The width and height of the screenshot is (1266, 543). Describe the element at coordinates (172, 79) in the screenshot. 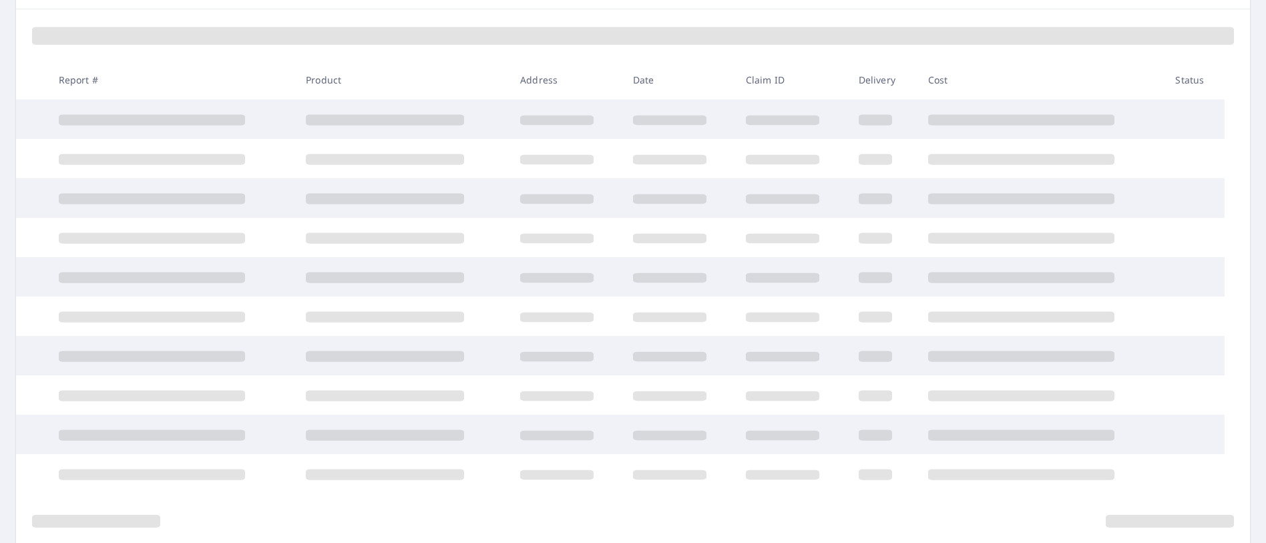

I see `th: Report #` at that location.